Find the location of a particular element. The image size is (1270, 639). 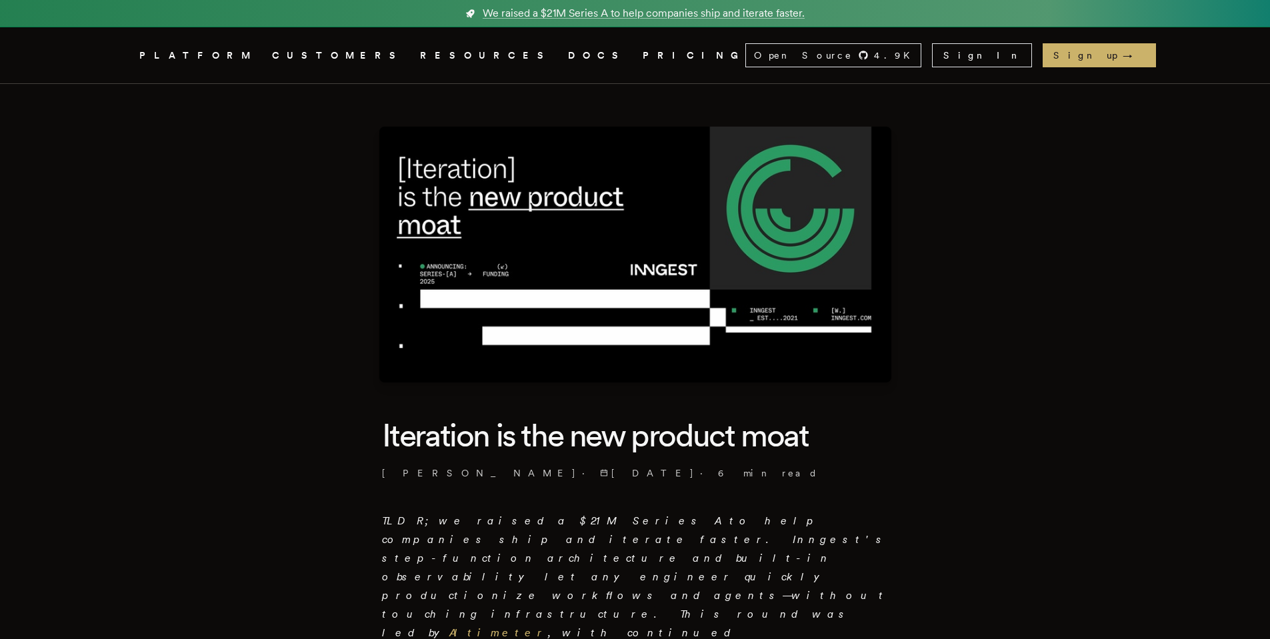

a: PRICING is located at coordinates (694, 55).